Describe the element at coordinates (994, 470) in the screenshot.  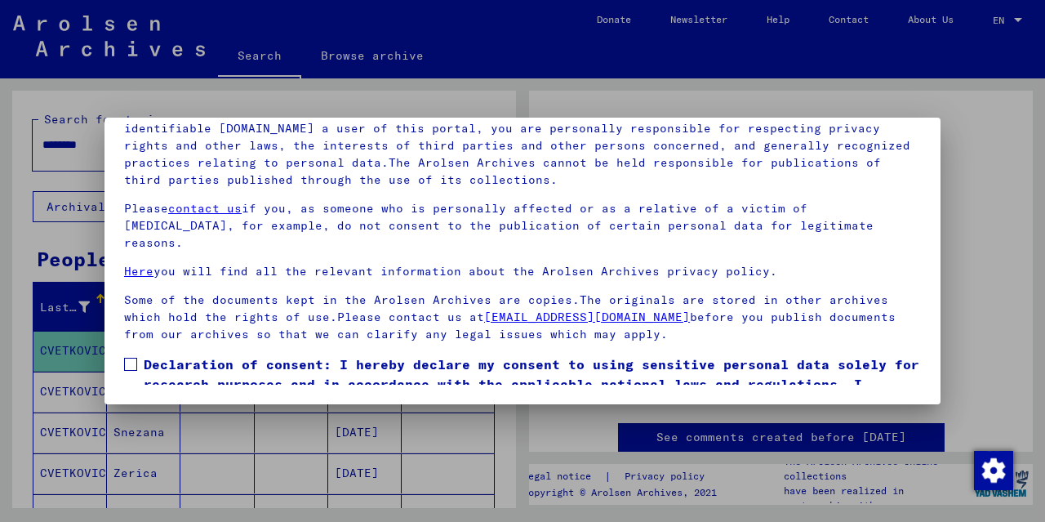
I see `img: Change consent` at that location.